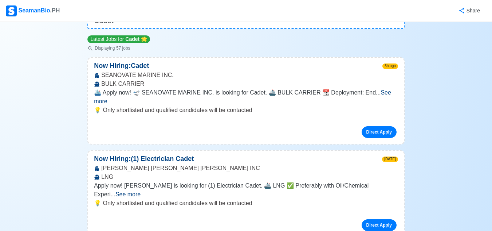 The width and height of the screenshot is (492, 231). What do you see at coordinates (390, 66) in the screenshot?
I see `span: 3h ago` at bounding box center [390, 66].